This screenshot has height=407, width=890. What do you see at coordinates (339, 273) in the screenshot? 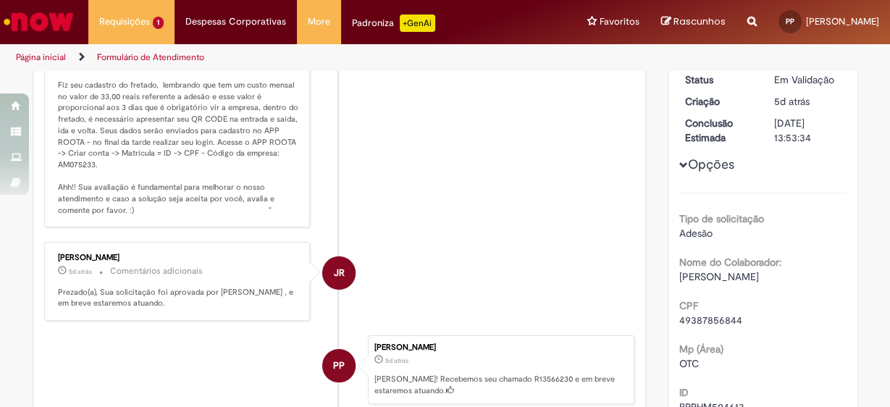
I see `span: JR` at bounding box center [339, 273].